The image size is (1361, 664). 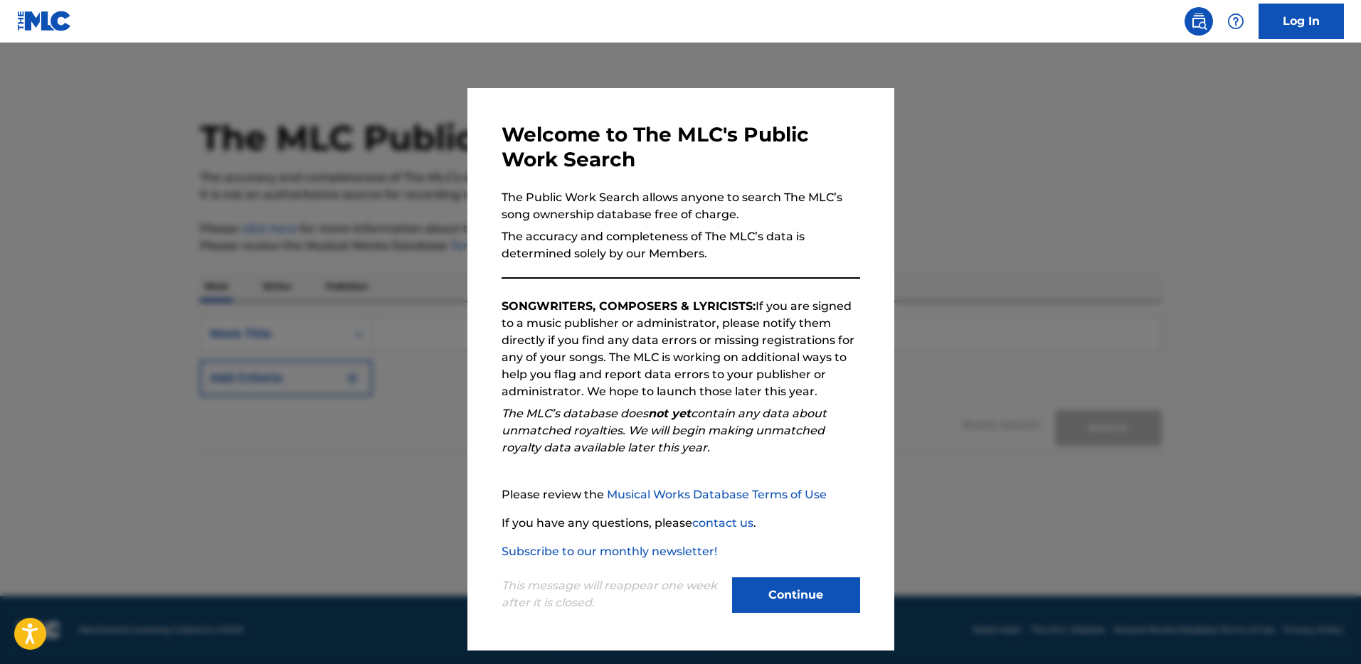 What do you see at coordinates (669, 413) in the screenshot?
I see `strong: not yet` at bounding box center [669, 413].